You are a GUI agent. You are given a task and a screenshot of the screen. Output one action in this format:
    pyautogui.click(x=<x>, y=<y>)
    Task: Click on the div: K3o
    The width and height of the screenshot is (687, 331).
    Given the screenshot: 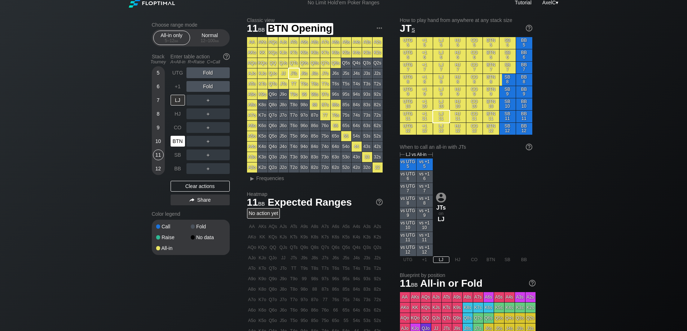 What is the action you would take?
    pyautogui.click(x=262, y=157)
    